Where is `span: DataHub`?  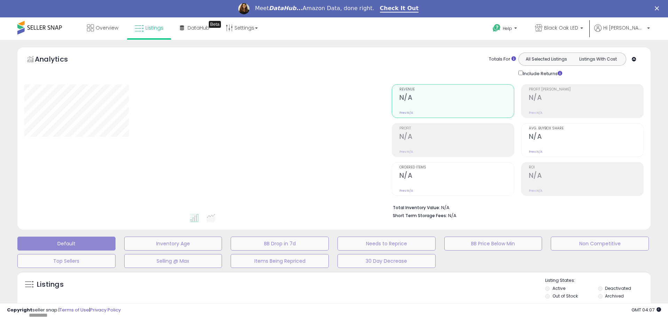 span: DataHub is located at coordinates (198, 28).